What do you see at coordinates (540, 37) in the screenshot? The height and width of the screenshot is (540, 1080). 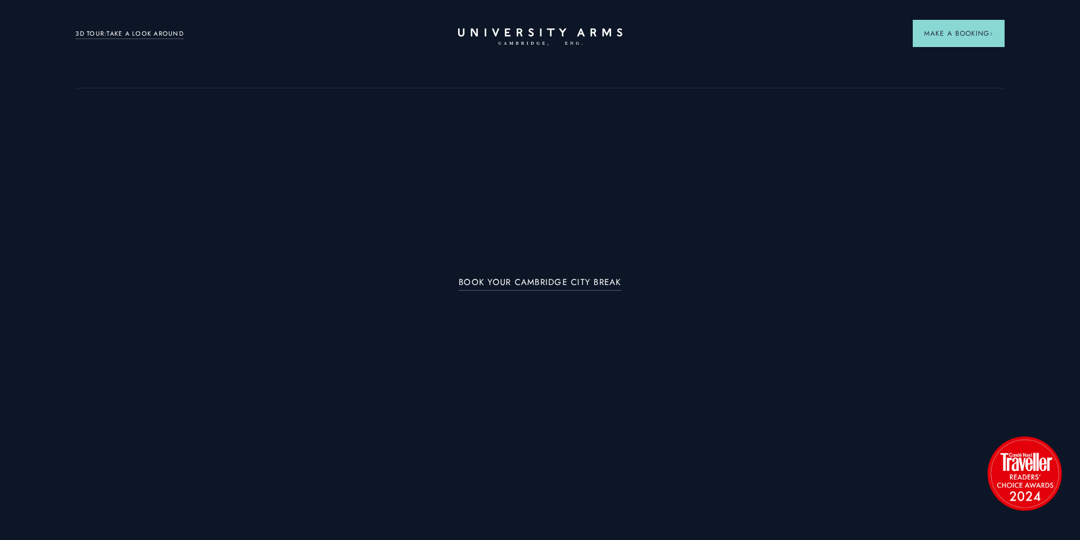 I see `a: Home` at bounding box center [540, 37].